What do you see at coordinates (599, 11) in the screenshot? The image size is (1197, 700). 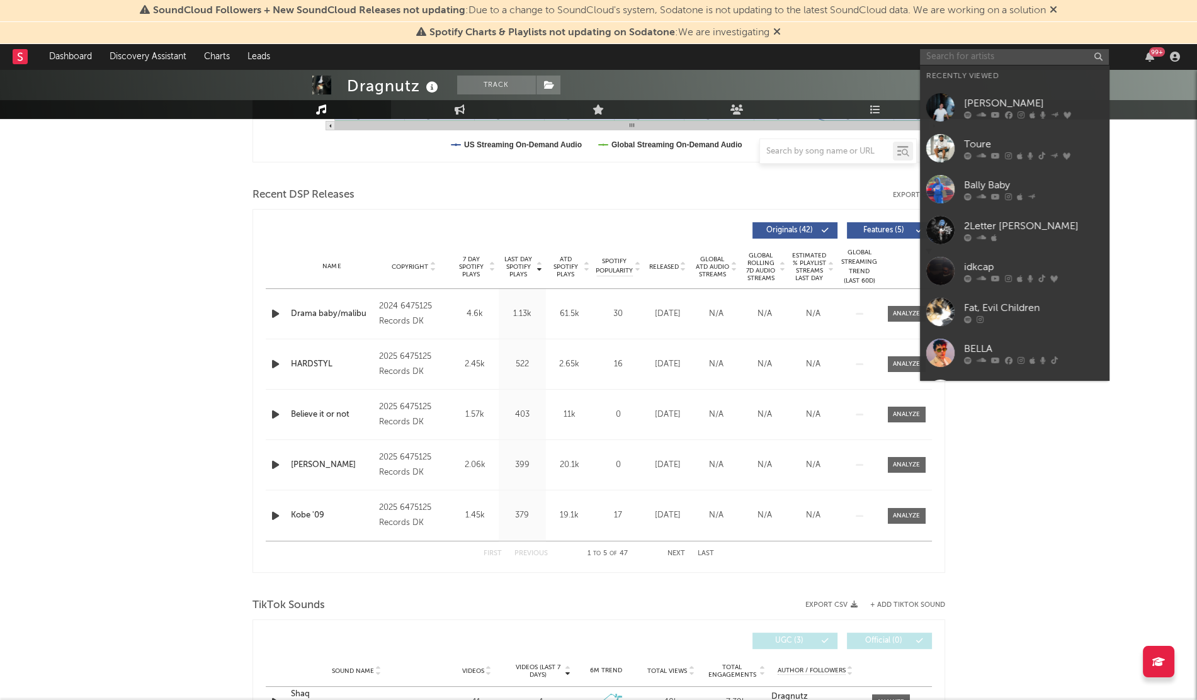 I see `span: : Due to a change to SoundCloud's system, Sodatone is not updating to the latest SoundCloud data....` at bounding box center [599, 11].